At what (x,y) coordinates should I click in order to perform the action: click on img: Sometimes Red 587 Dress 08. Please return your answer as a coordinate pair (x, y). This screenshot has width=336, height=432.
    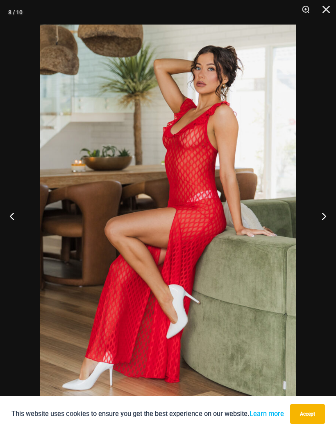
    Looking at the image, I should click on (168, 216).